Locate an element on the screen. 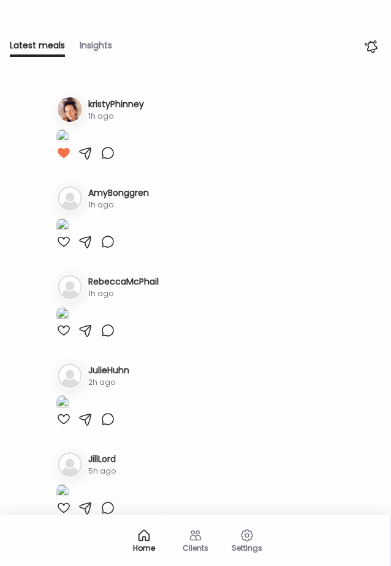  div: Clients is located at coordinates (195, 548).